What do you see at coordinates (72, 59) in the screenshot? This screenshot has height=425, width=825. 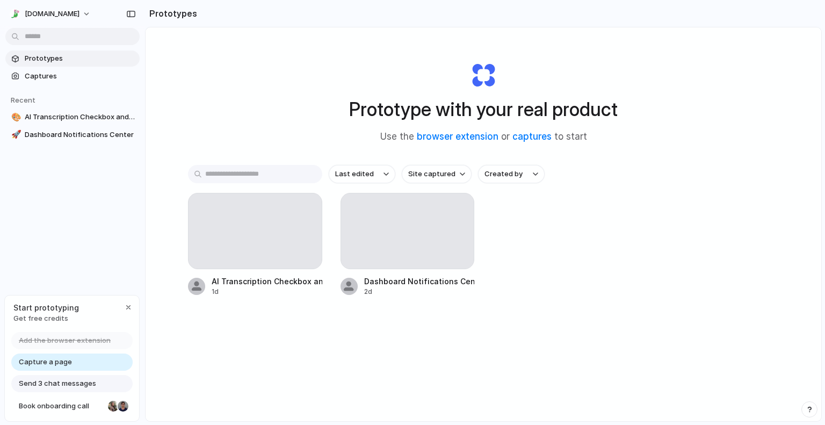 I see `a: Prototypes` at bounding box center [72, 59].